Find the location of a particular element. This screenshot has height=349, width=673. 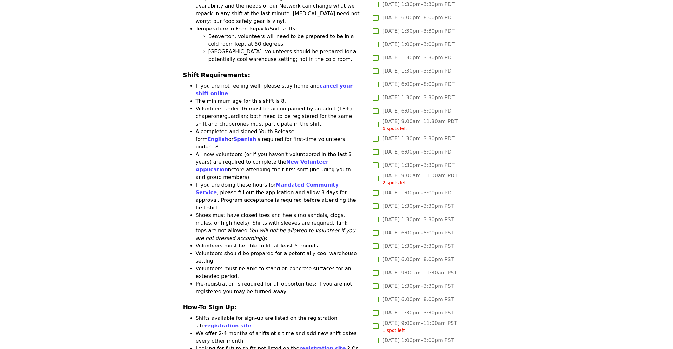

li: All new volunteers (or if you haven't volunteered in the last 3 years) are required to complete t... is located at coordinates (278, 166).